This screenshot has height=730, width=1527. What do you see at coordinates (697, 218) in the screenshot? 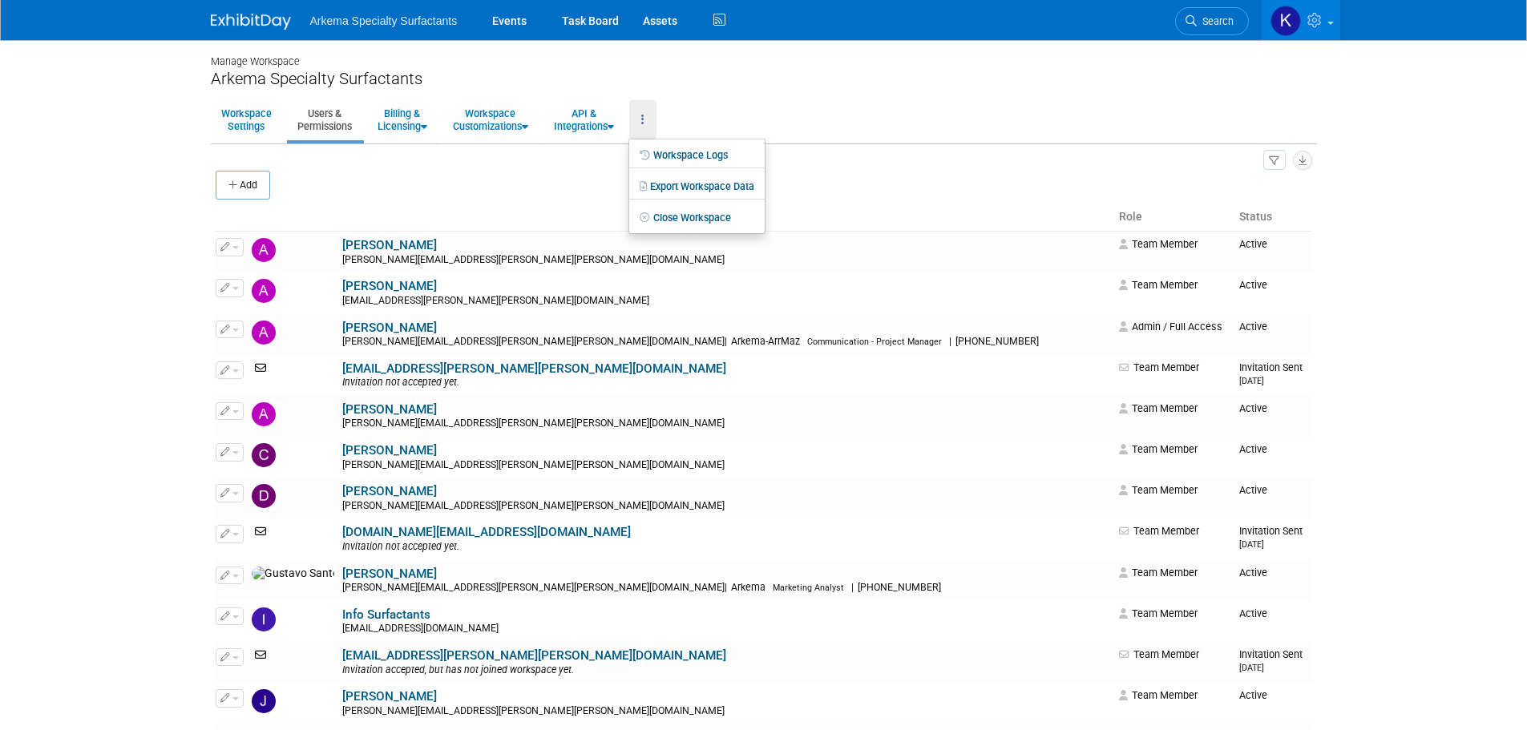
I see `a: Close Workspace` at bounding box center [697, 218].